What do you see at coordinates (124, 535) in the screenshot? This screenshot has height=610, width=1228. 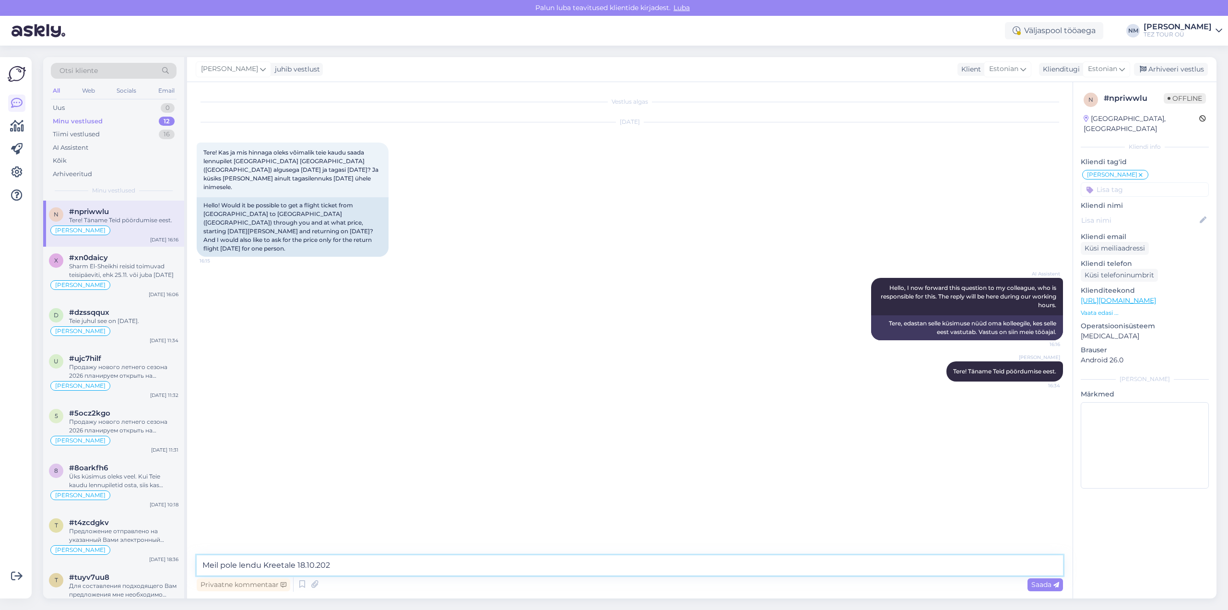 I see `div: Предложение отправлено на указанный Вами электронный адрес.` at bounding box center [124, 535].